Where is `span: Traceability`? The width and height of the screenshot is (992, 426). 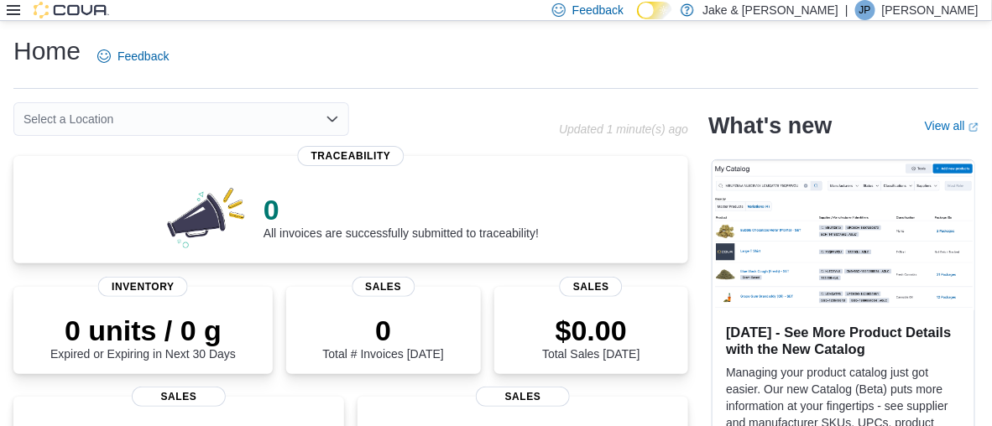
span: Traceability is located at coordinates (351, 156).